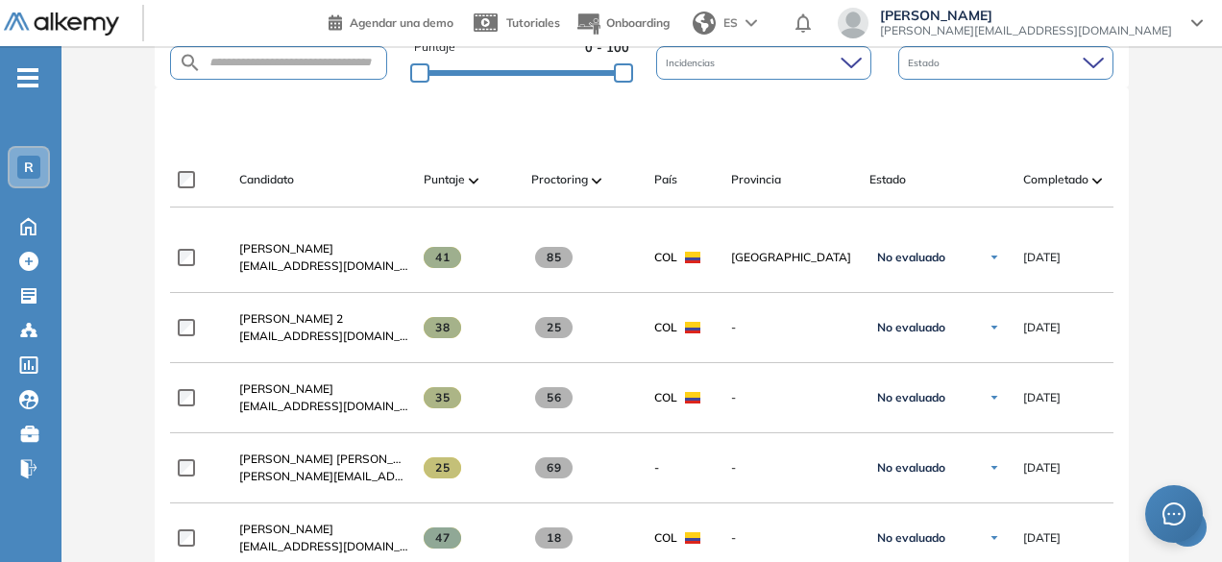 The width and height of the screenshot is (1222, 562). I want to click on span: Onboarding, so click(638, 22).